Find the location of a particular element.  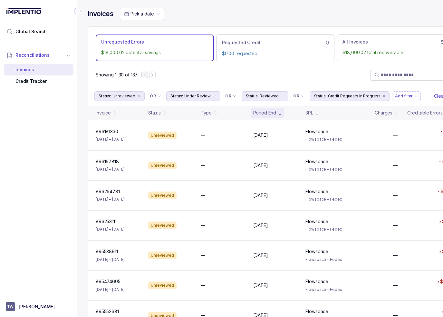

p: 896264781 is located at coordinates (108, 191).